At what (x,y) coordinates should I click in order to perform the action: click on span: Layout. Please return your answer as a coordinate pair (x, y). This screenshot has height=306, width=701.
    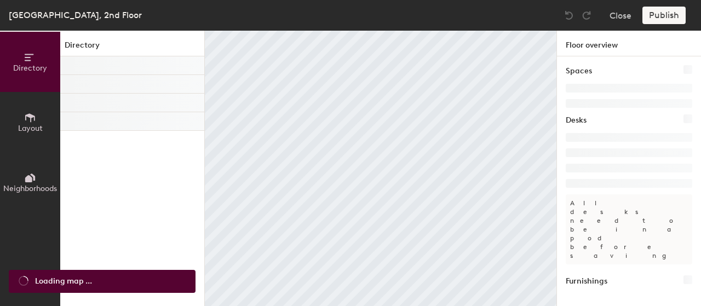
    Looking at the image, I should click on (30, 128).